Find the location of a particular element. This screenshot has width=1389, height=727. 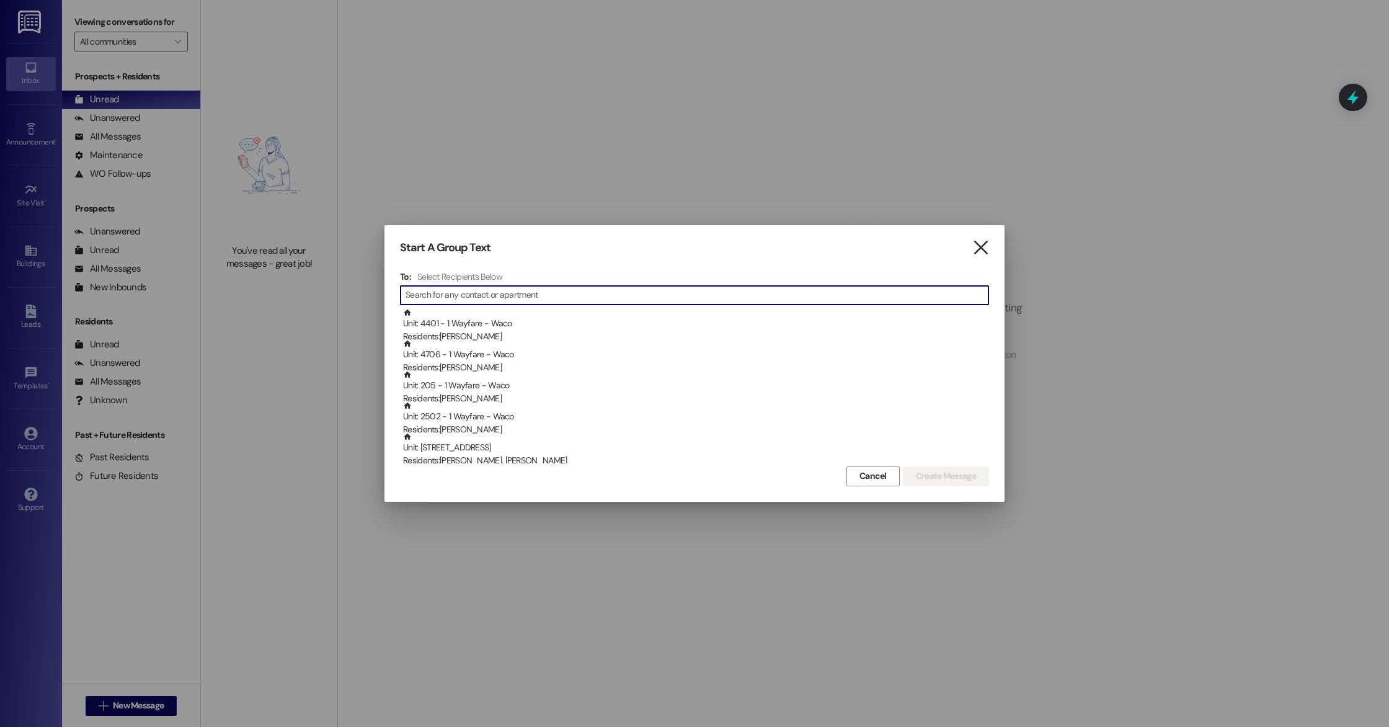

div: Unit: 205 - 1 Wayfare - Waco is located at coordinates (696, 388).